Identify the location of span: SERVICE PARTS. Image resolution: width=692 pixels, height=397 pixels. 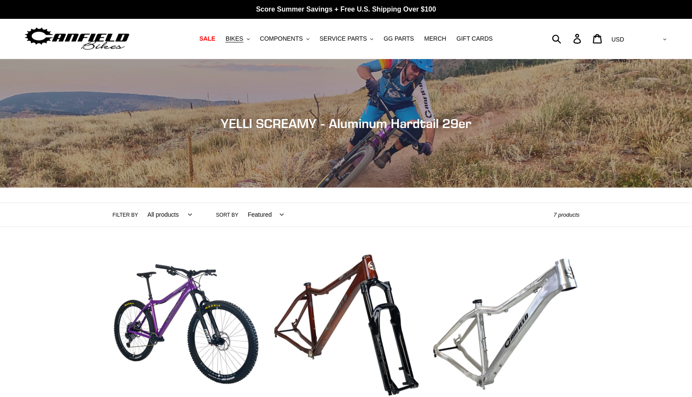
(343, 39).